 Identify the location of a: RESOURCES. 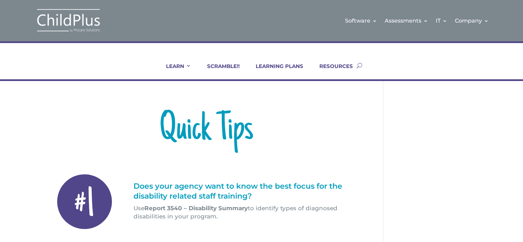
(331, 71).